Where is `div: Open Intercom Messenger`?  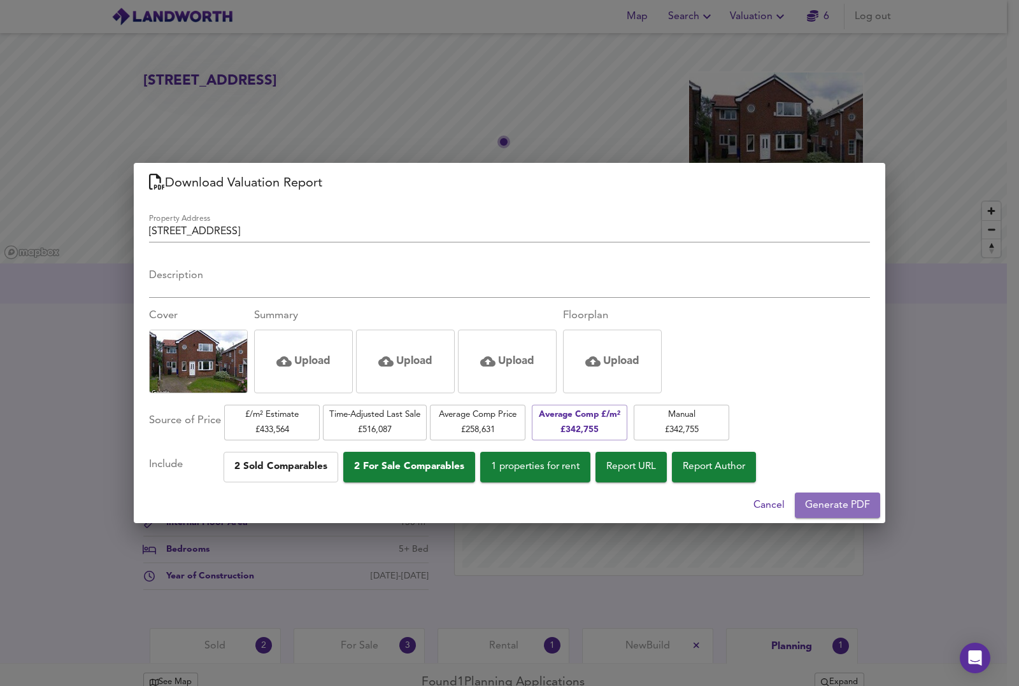
div: Open Intercom Messenger is located at coordinates (975, 658).